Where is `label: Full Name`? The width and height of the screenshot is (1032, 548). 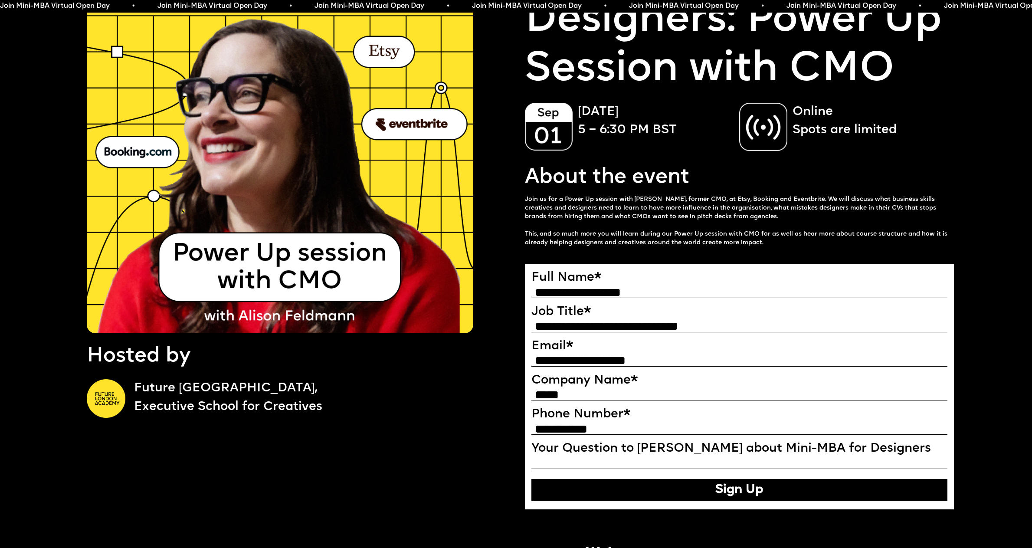
label: Full Name is located at coordinates (740, 278).